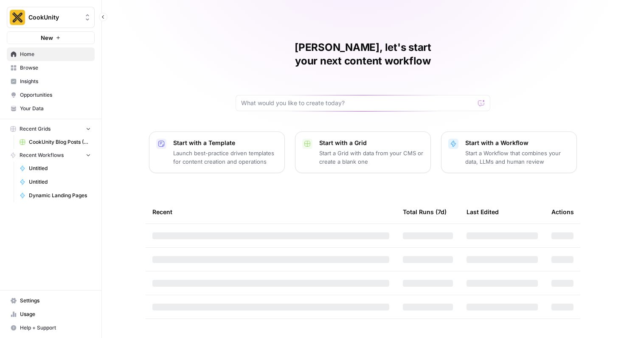  I want to click on div: Total Runs (7d), so click(424, 212).